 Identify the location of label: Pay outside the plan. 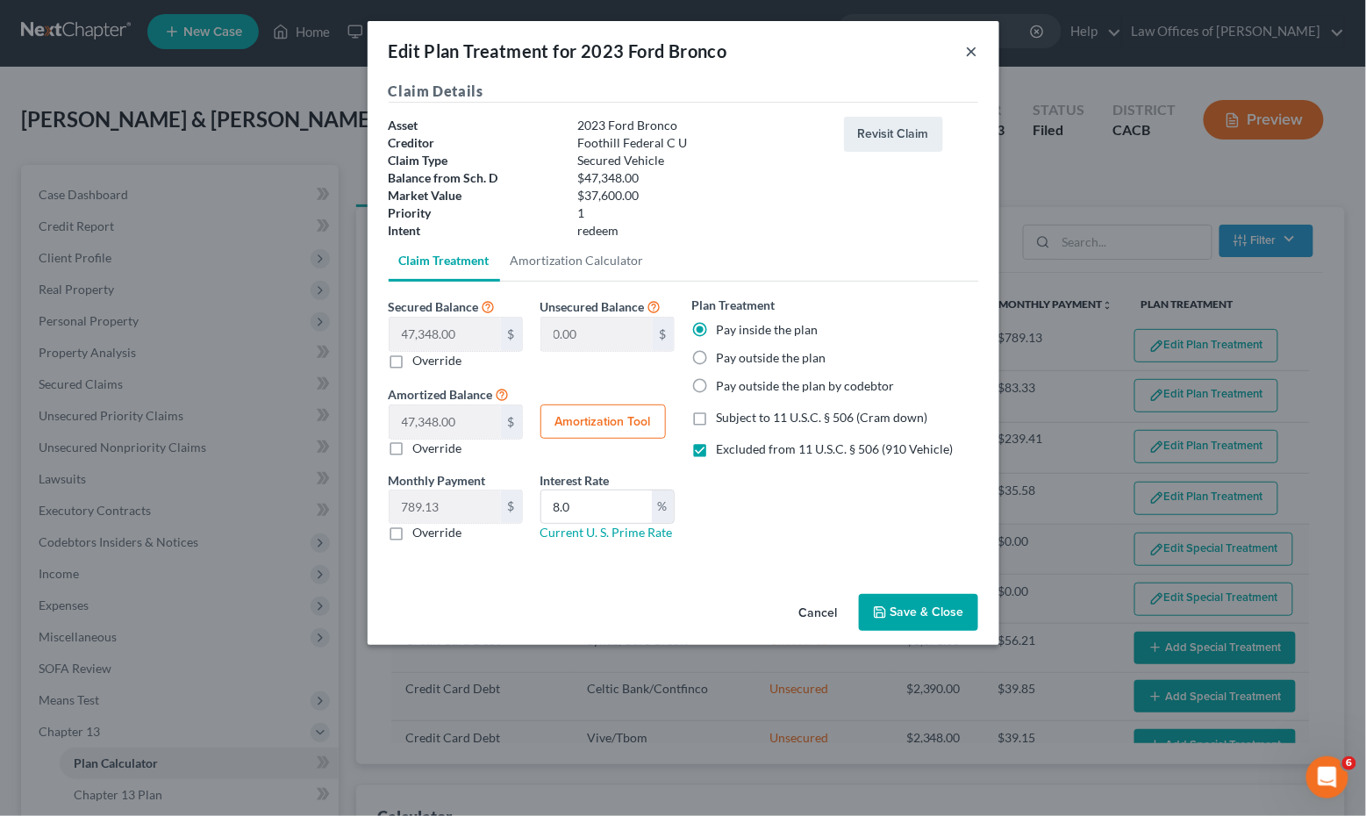
(771, 358).